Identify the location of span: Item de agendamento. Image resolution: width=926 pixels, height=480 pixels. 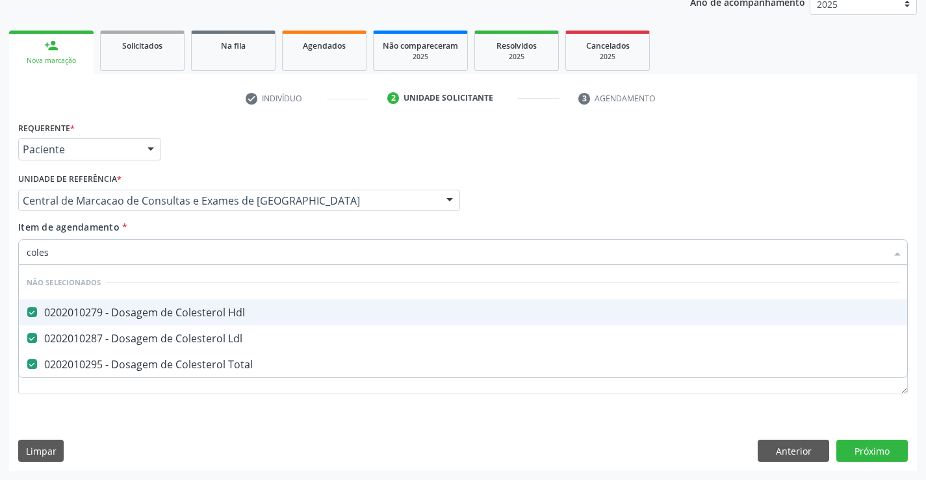
(69, 227).